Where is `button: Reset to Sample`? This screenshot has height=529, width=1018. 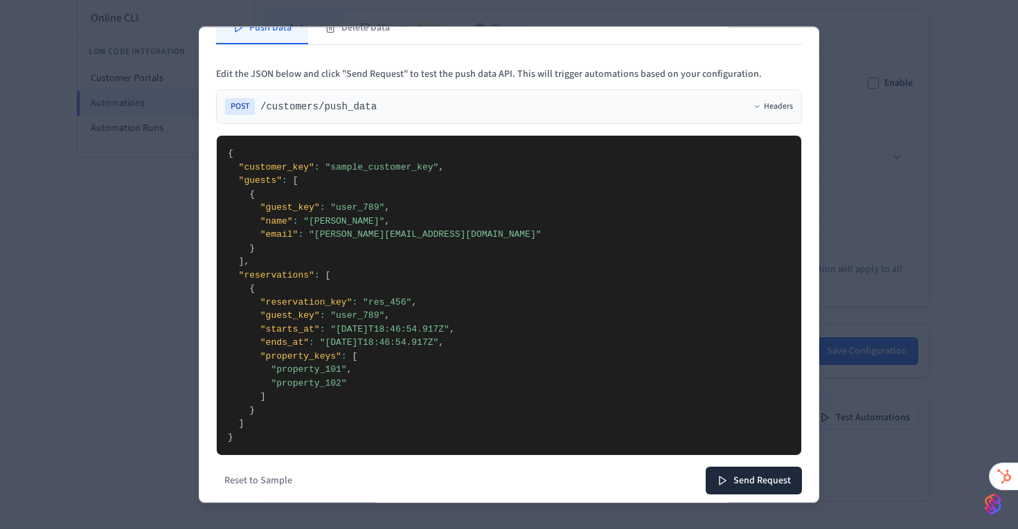
button: Reset to Sample is located at coordinates (258, 481).